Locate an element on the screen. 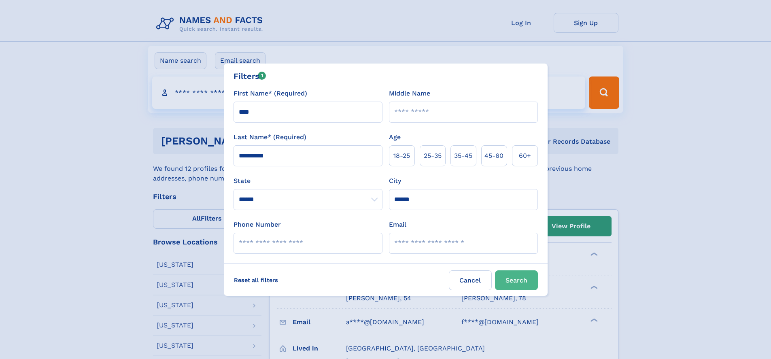  label: Middle Name is located at coordinates (410, 94).